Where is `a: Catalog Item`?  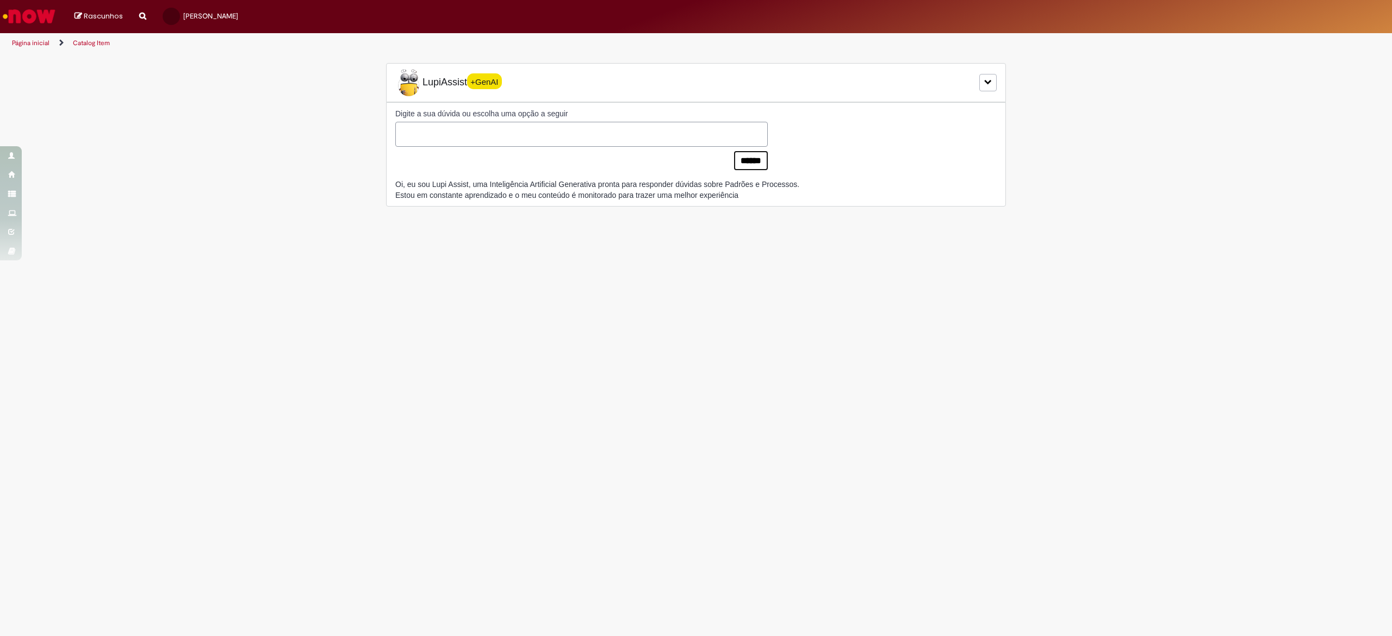
a: Catalog Item is located at coordinates (91, 43).